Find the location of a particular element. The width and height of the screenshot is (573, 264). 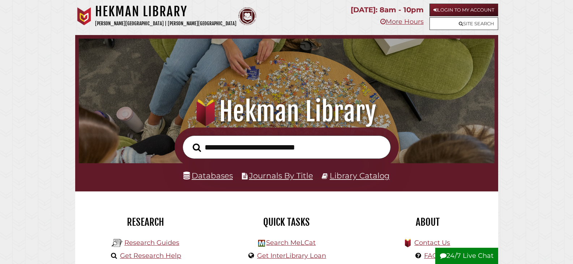

a: Library Catalog is located at coordinates (360, 176).